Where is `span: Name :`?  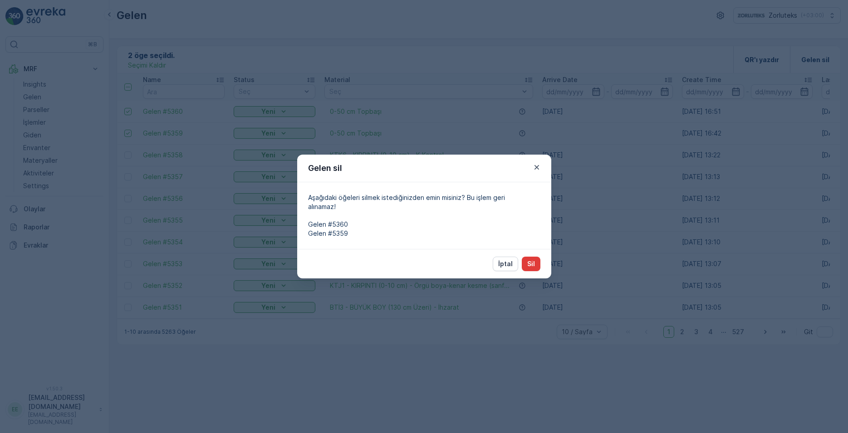 span: Name : is located at coordinates (19, 152).